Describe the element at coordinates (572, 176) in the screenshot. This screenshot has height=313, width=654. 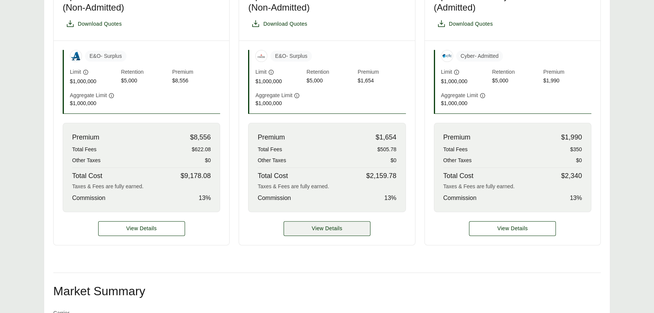
I see `span: $2,340` at that location.